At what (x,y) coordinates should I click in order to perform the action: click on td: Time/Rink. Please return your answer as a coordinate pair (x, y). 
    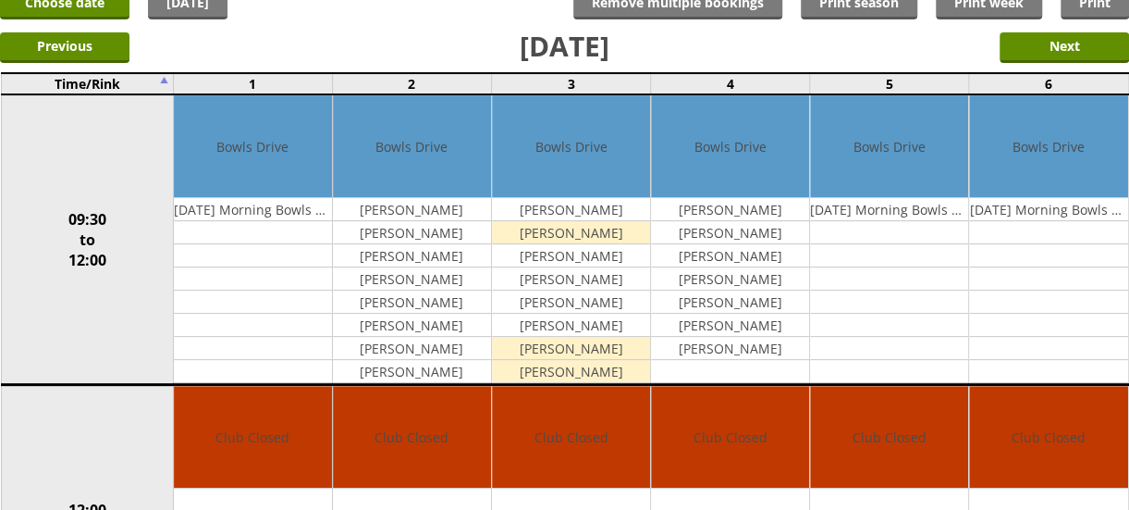
    Looking at the image, I should click on (87, 83).